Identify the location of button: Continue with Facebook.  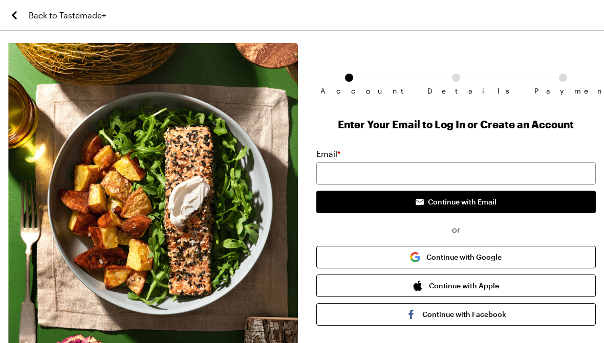
(456, 315).